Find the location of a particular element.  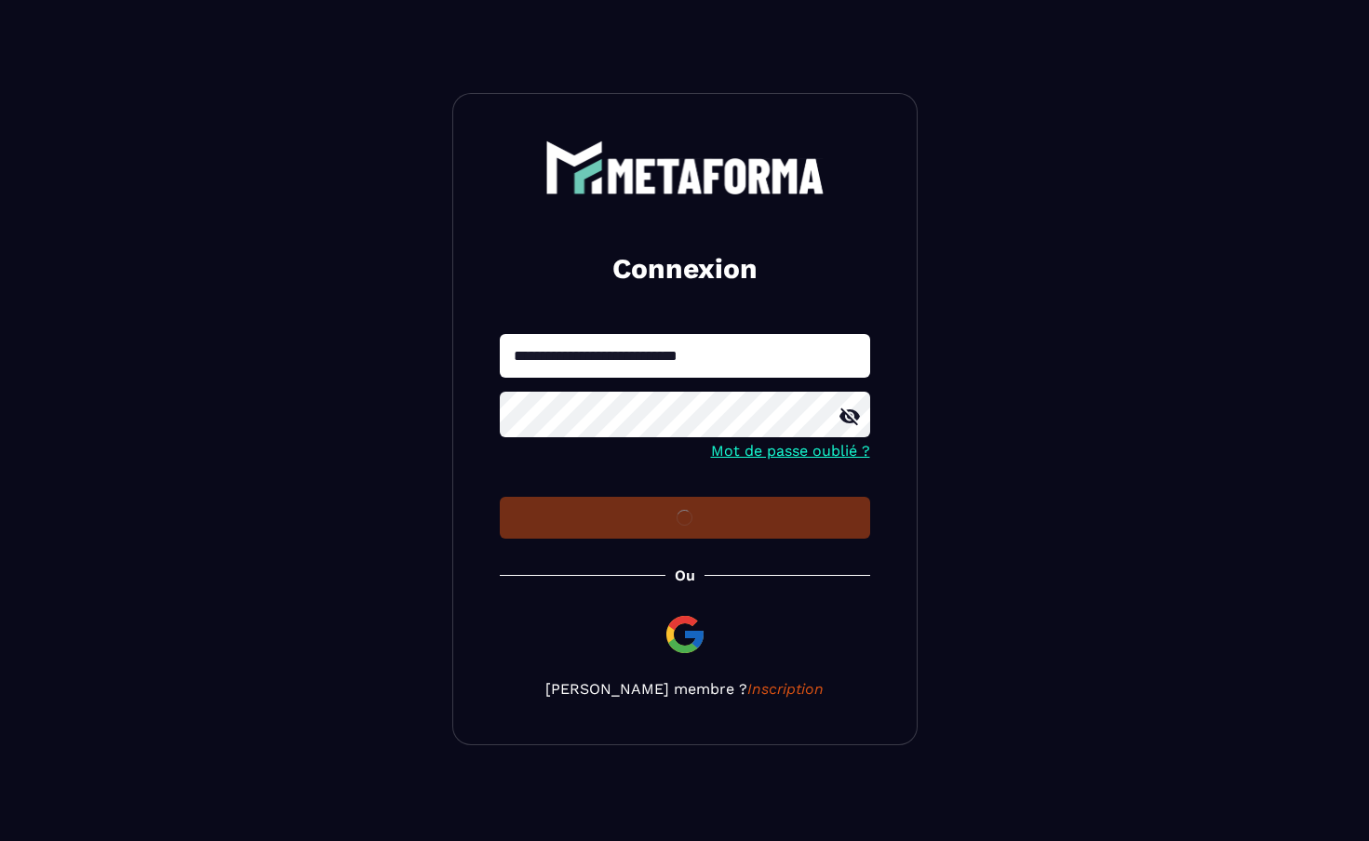

a: logo is located at coordinates (685, 167).